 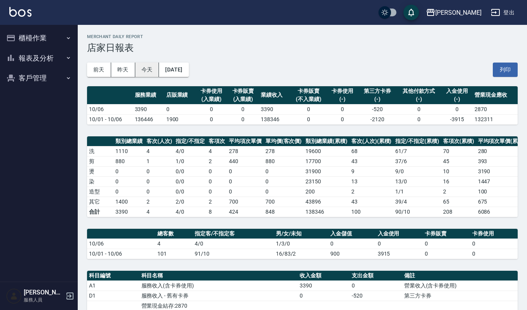 I want to click on td: 100, so click(x=372, y=212).